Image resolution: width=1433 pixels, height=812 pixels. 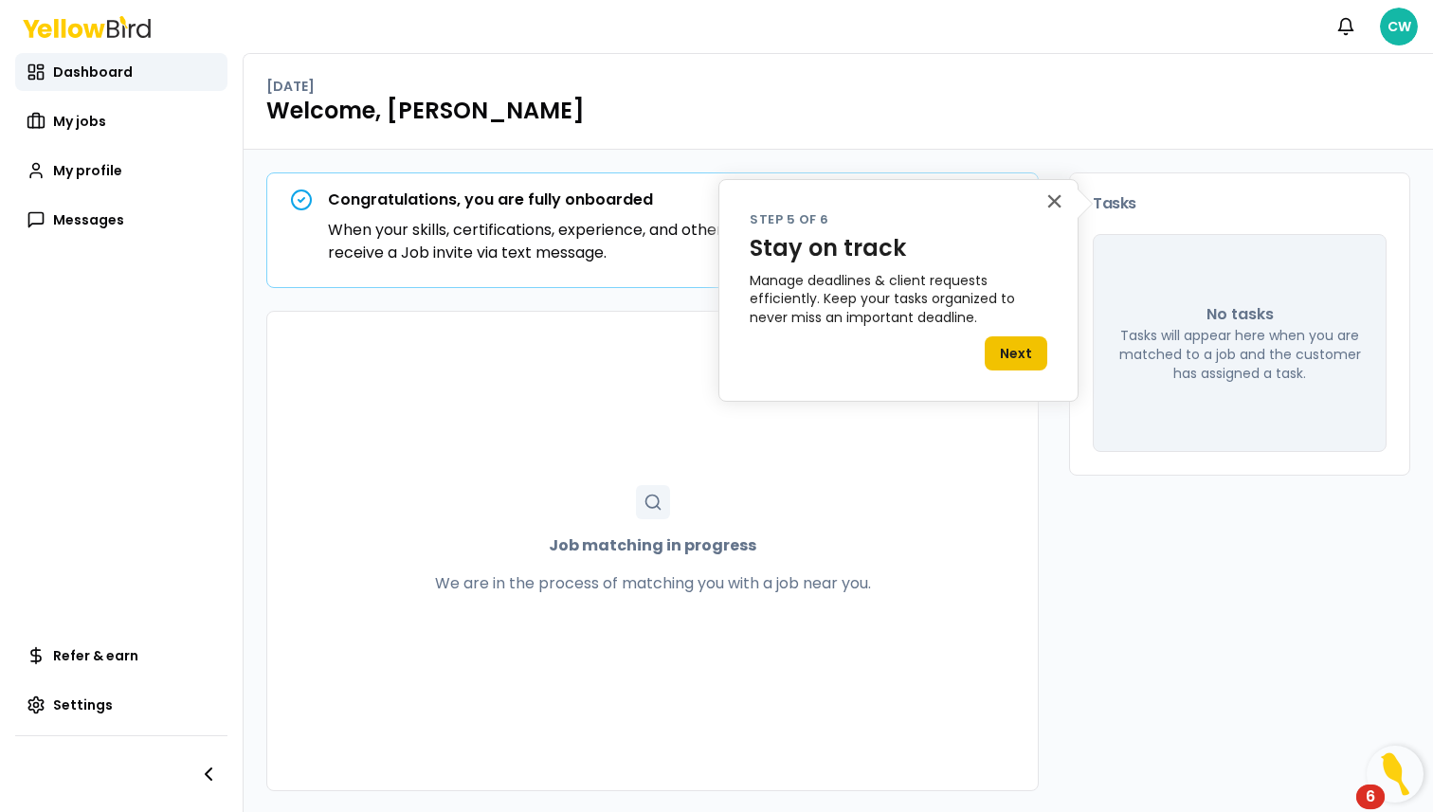 What do you see at coordinates (1240, 315) in the screenshot?
I see `p: No tasks` at bounding box center [1240, 315].